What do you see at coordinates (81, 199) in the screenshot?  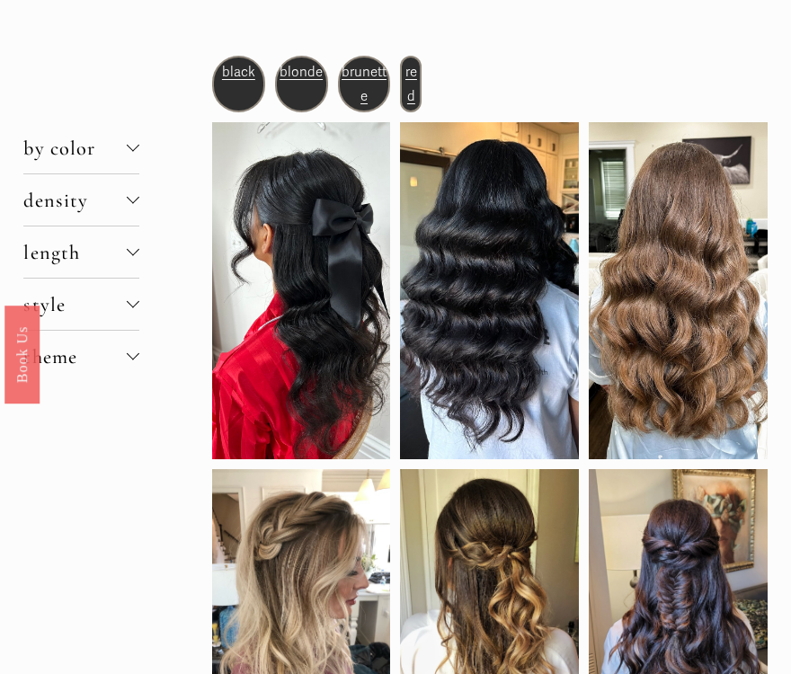 I see `button: density` at bounding box center [81, 199].